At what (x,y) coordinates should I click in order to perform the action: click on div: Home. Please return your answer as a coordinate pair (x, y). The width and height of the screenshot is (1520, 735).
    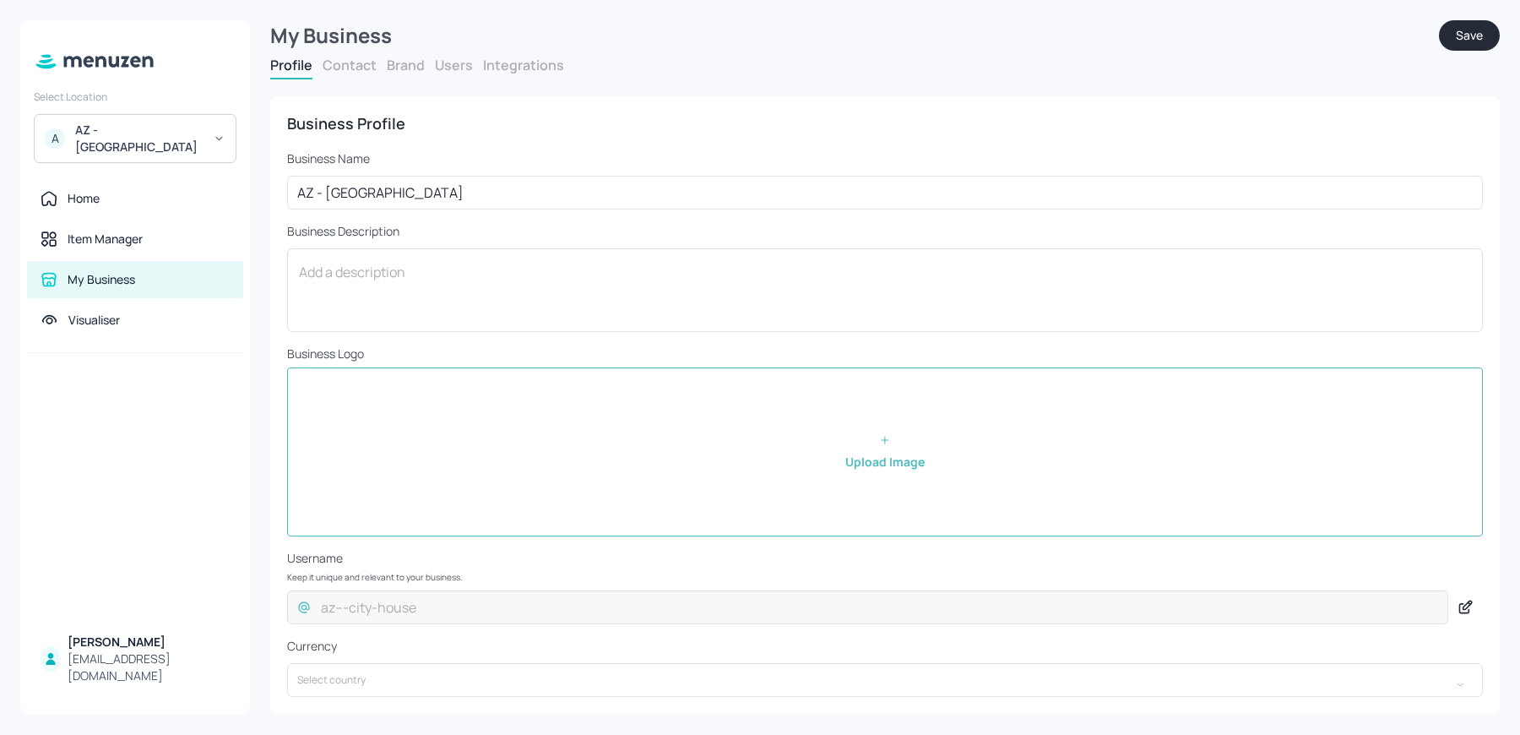
    Looking at the image, I should click on (84, 198).